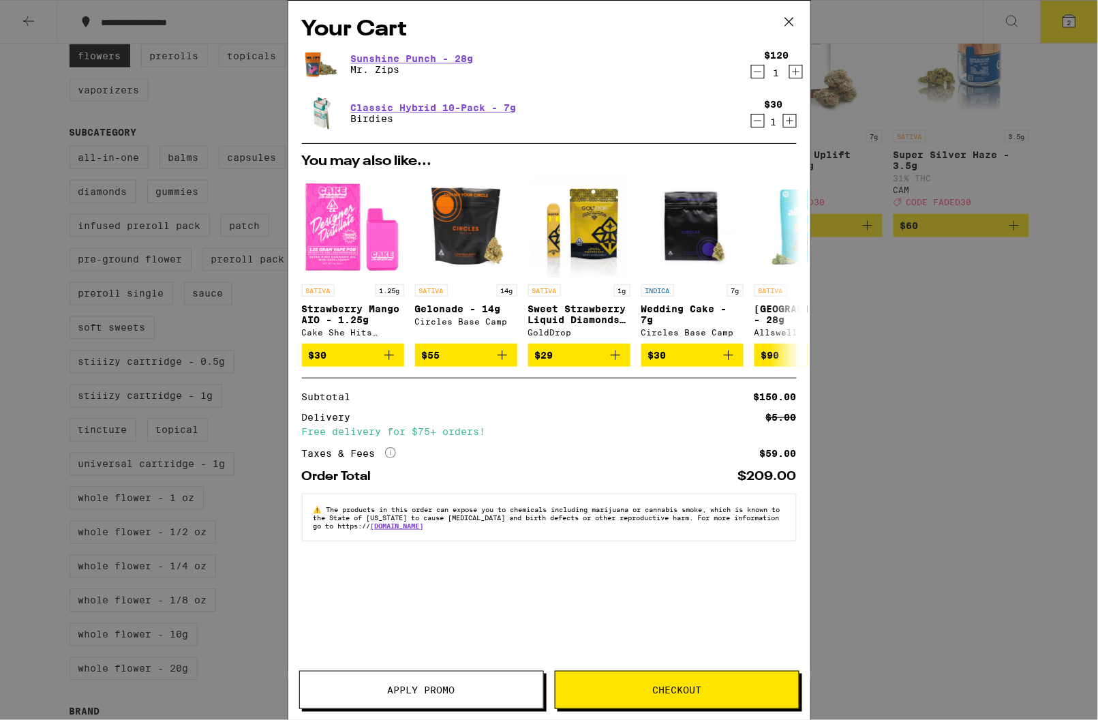 The height and width of the screenshot is (720, 1098). What do you see at coordinates (433, 108) in the screenshot?
I see `a: Classic Hybrid 10-Pack - 7g` at bounding box center [433, 108].